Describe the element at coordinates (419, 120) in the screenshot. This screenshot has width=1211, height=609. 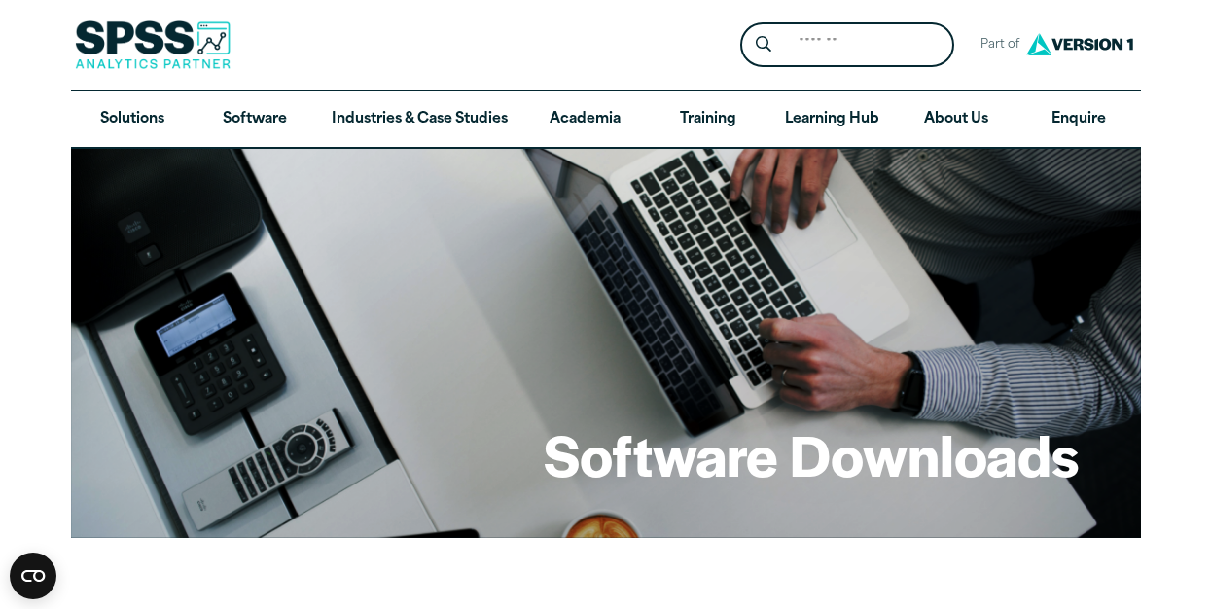
I see `a: Industries & Case Studies` at that location.